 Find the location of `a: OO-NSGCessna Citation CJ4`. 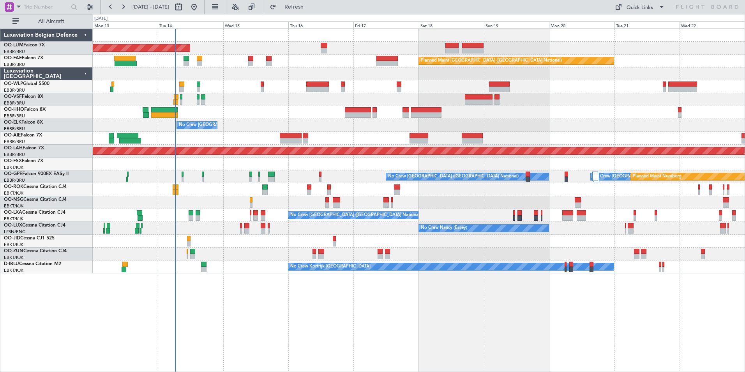

a: OO-NSGCessna Citation CJ4 is located at coordinates (35, 200).